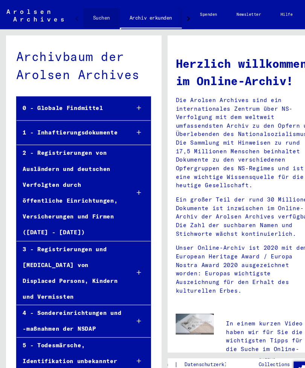 The width and height of the screenshot is (305, 368). Describe the element at coordinates (65, 178) in the screenshot. I see `div: 2 - Registrierungen von Ausländern und deutschen Verfolgten durch öffentliche Einrichtungen, Vers...` at that location.